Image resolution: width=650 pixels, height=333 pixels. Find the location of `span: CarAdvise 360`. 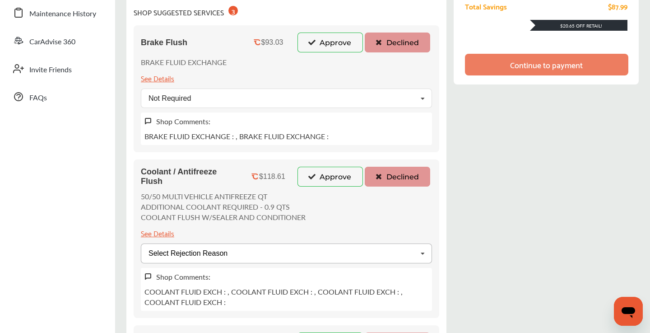

span: CarAdvise 360 is located at coordinates (52, 42).